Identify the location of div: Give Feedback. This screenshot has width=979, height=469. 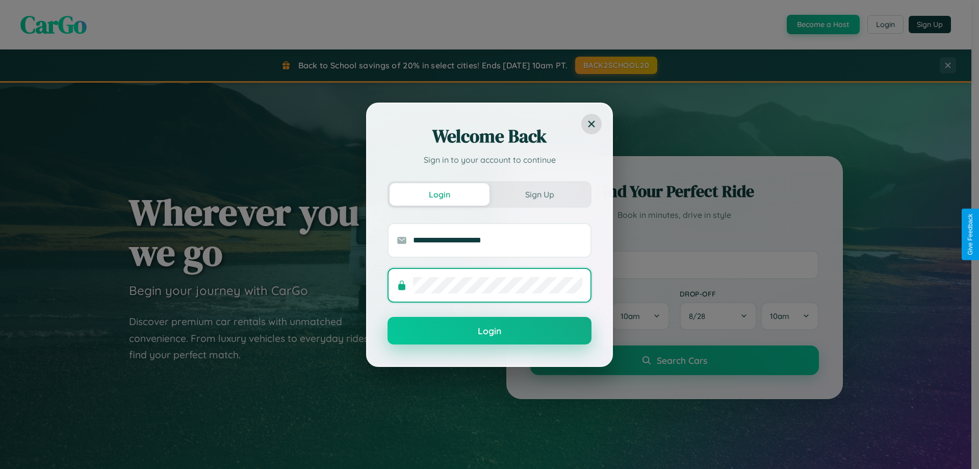
(970, 234).